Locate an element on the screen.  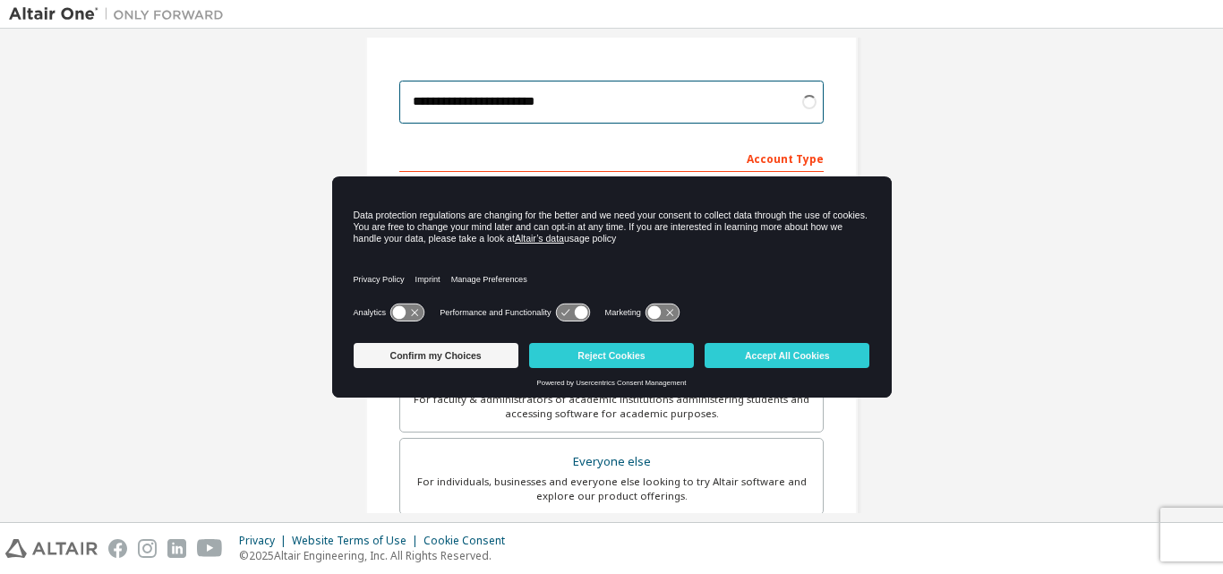
img: youtube.svg is located at coordinates (209, 548).